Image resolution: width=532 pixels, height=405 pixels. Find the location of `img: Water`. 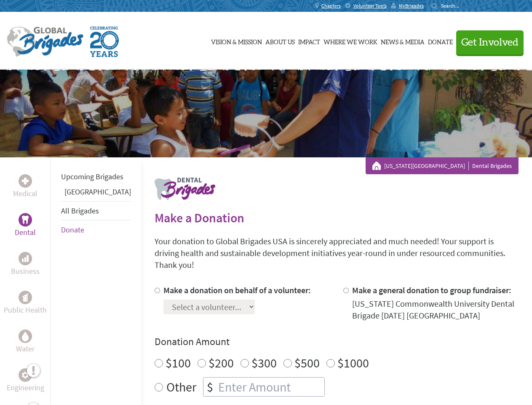

img: Water is located at coordinates (25, 336).